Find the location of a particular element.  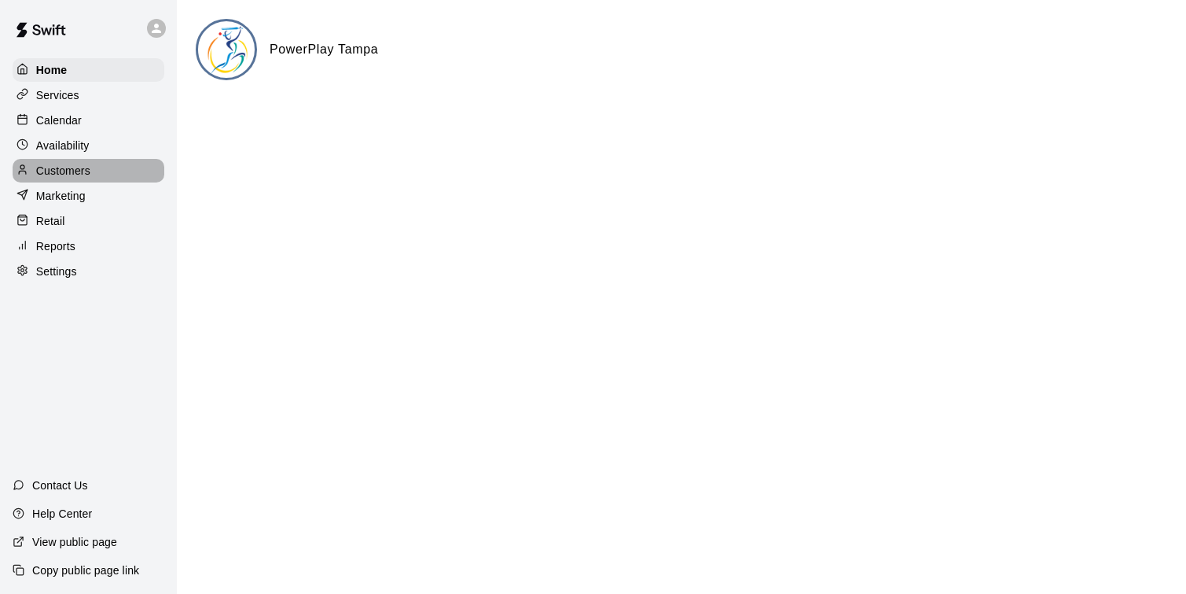

a: Services is located at coordinates (88, 95).